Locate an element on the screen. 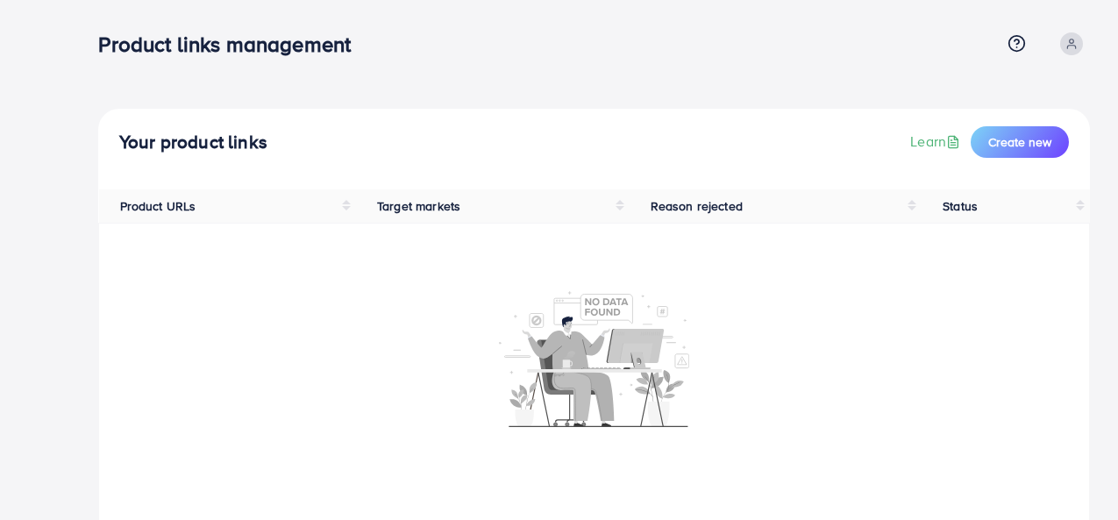  span: Product URLs is located at coordinates (158, 206).